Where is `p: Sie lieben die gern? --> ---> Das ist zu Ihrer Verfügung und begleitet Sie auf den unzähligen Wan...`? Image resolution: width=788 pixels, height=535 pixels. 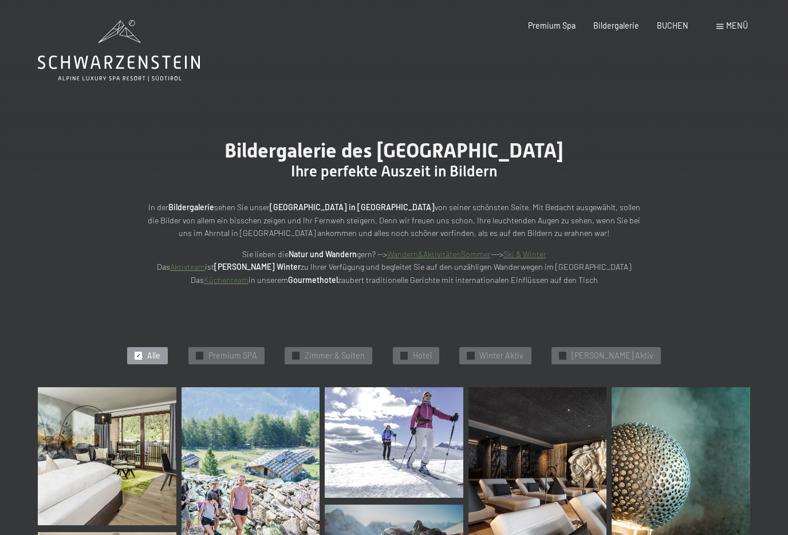
p: Sie lieben die gern? --> ---> Das ist zu Ihrer Verfügung und begleitet Sie auf den unzähligen Wan... is located at coordinates (394, 267).